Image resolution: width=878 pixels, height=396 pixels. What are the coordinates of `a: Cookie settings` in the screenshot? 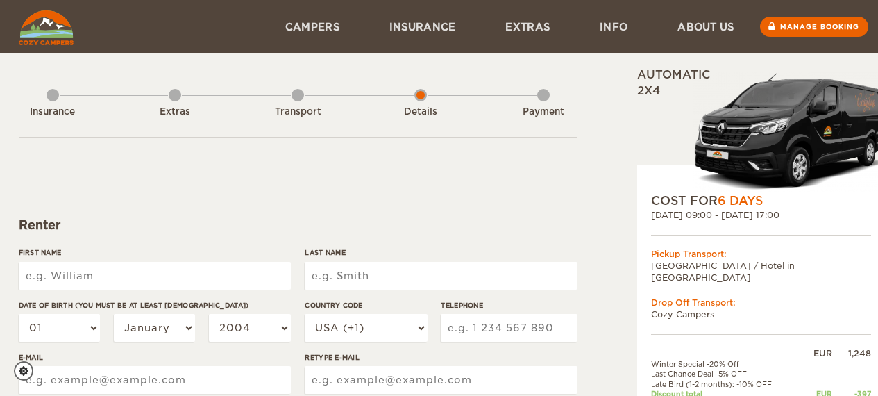 It's located at (28, 371).